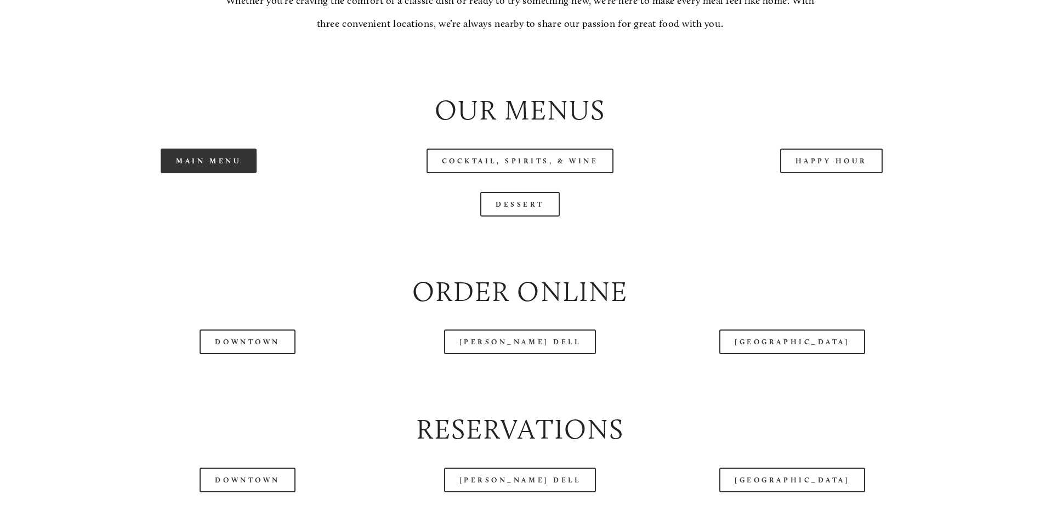  Describe the element at coordinates (520, 429) in the screenshot. I see `h2: Reservations` at that location.